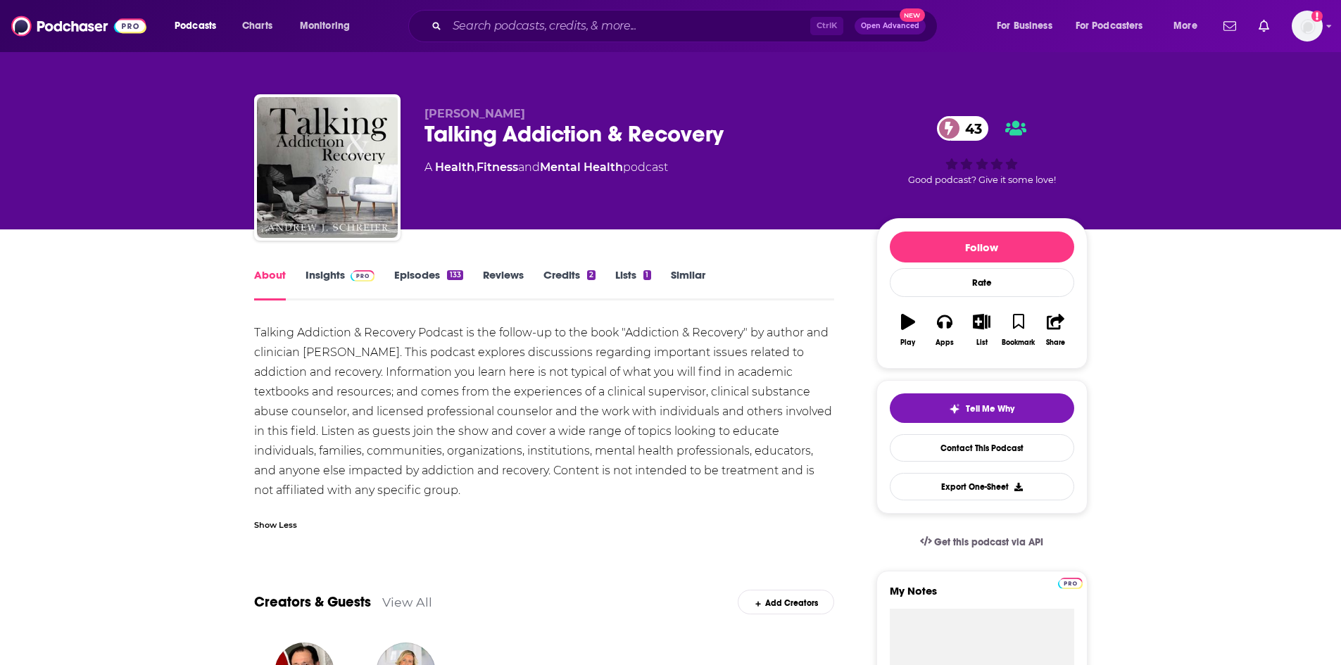  I want to click on a: Creators & Guests, so click(313, 602).